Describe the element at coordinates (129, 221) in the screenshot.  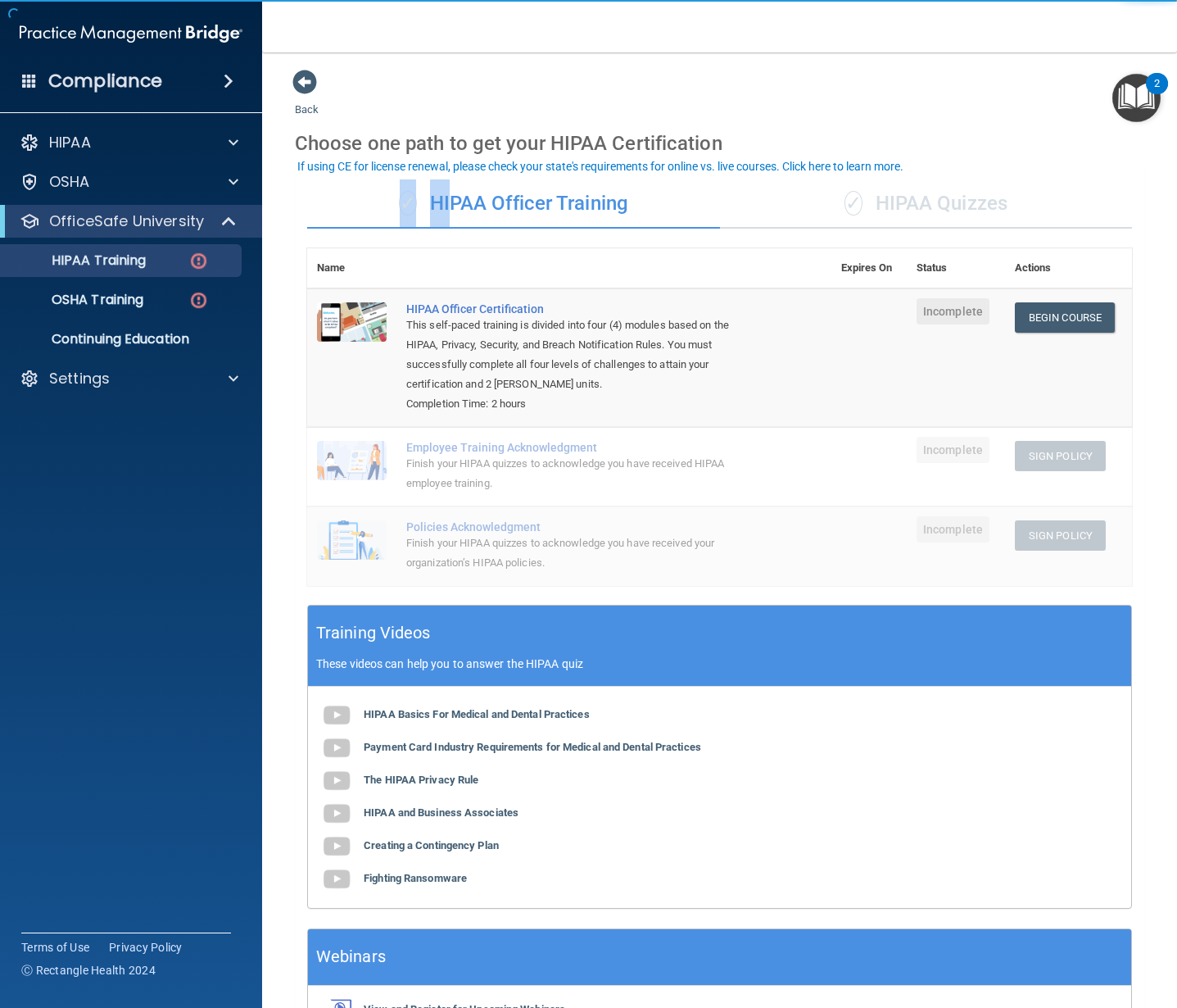
I see `a: OfficeSafe University` at that location.